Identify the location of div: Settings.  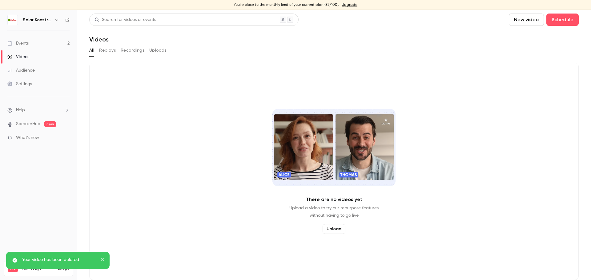
(20, 84).